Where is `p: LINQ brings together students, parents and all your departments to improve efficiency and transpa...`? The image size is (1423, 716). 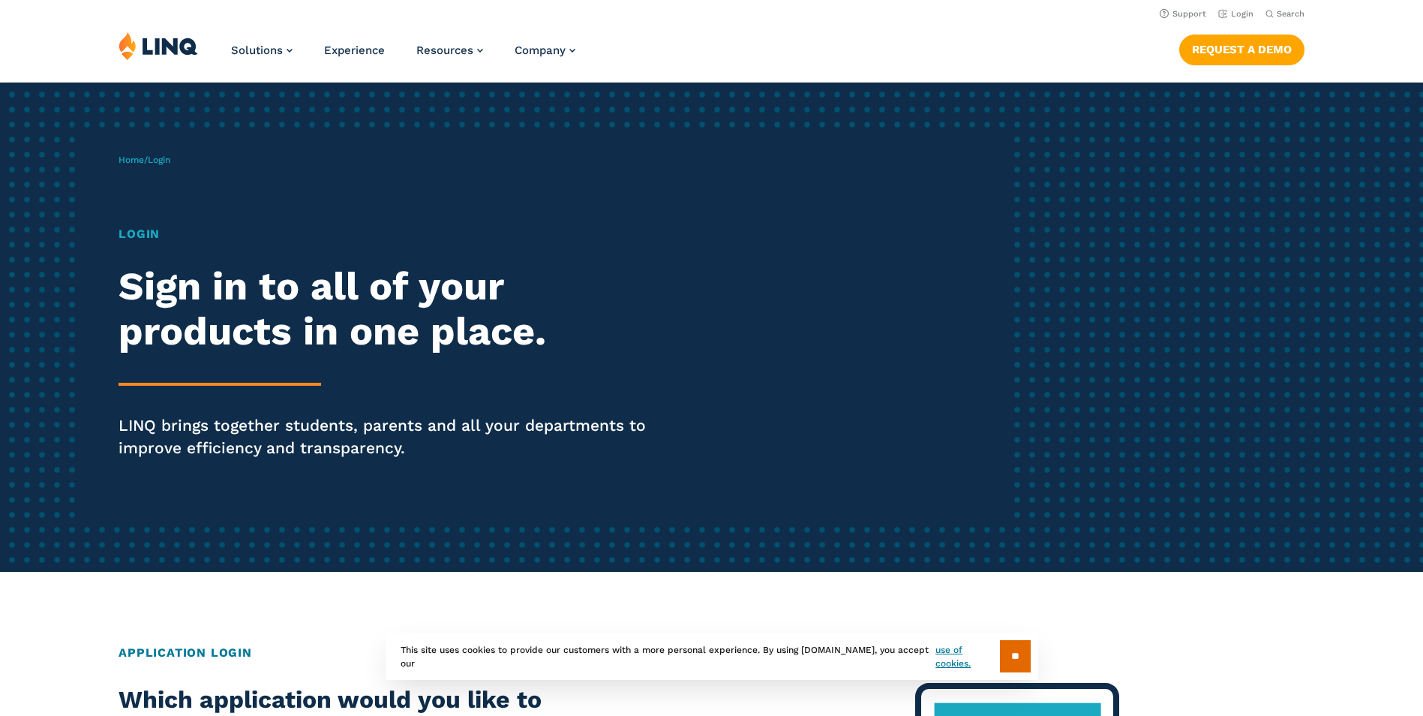
p: LINQ brings together students, parents and all your departments to improve efficiency and transpa... is located at coordinates (392, 437).